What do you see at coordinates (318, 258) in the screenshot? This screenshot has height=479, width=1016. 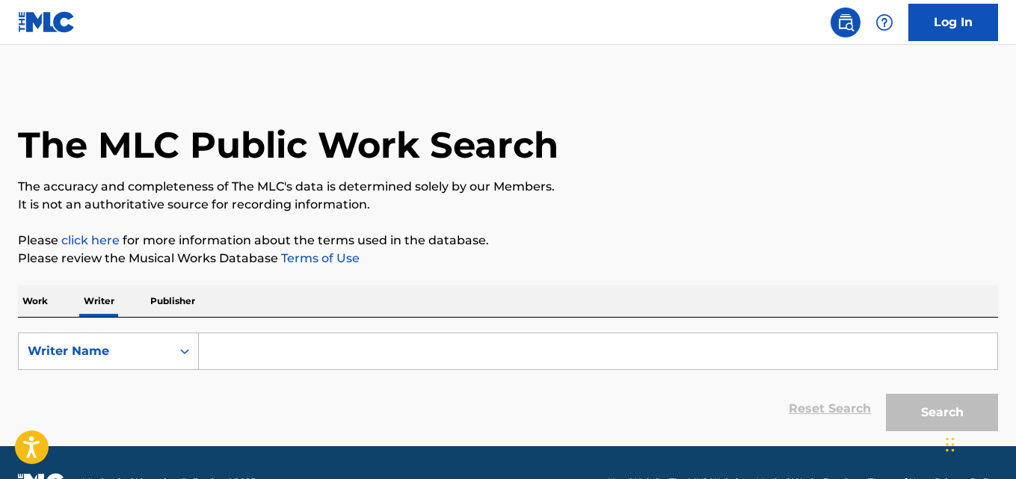 I see `a: Terms of Use` at bounding box center [318, 258].